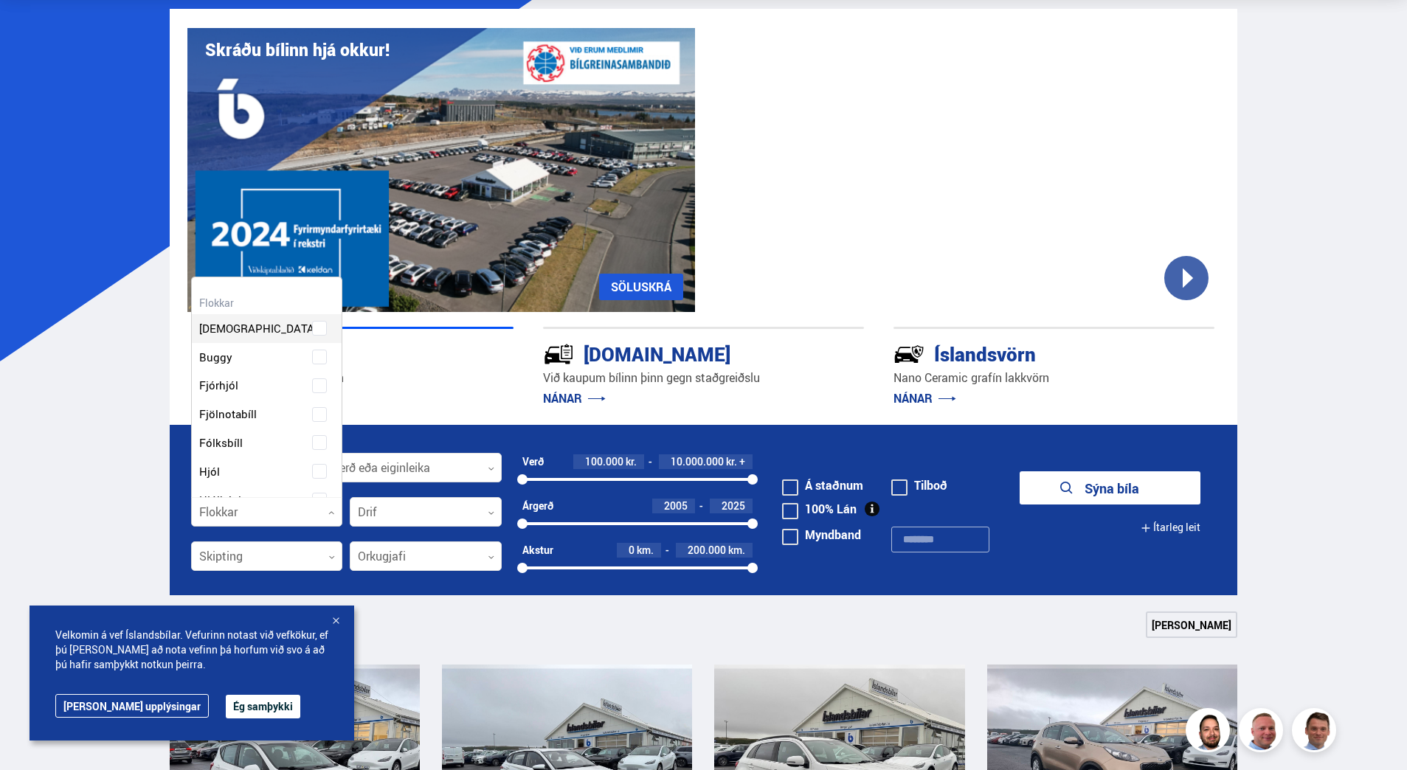 The height and width of the screenshot is (770, 1407). I want to click on img: tr5P-W3DuiFaO7aO.svg, so click(559, 354).